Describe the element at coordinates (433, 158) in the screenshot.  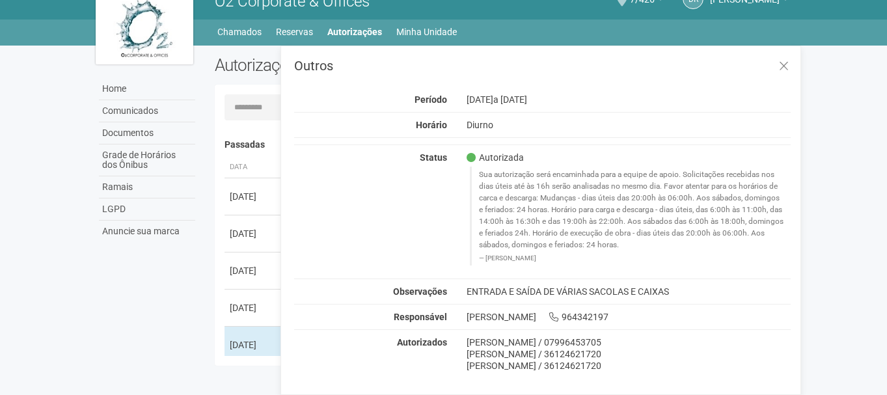
I see `strong: Status` at that location.